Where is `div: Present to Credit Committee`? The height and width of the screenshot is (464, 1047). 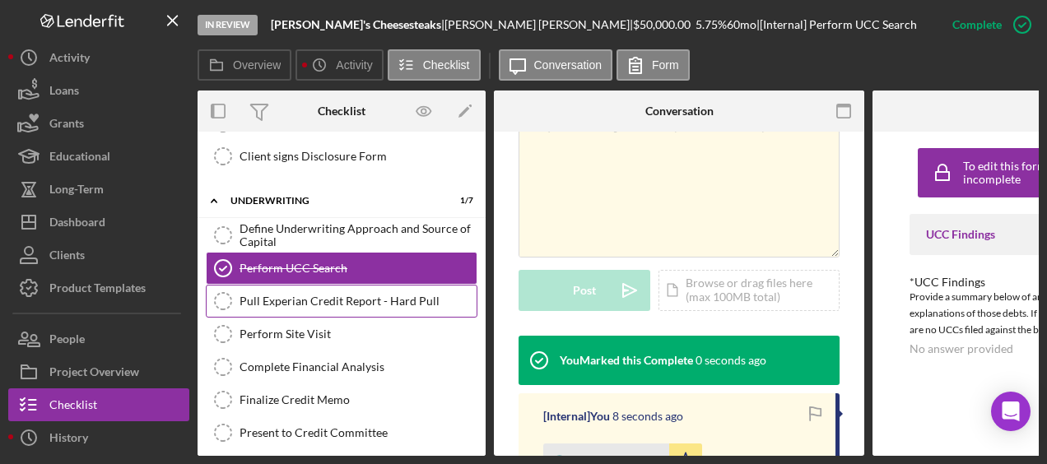 div: Present to Credit Committee is located at coordinates (358, 433).